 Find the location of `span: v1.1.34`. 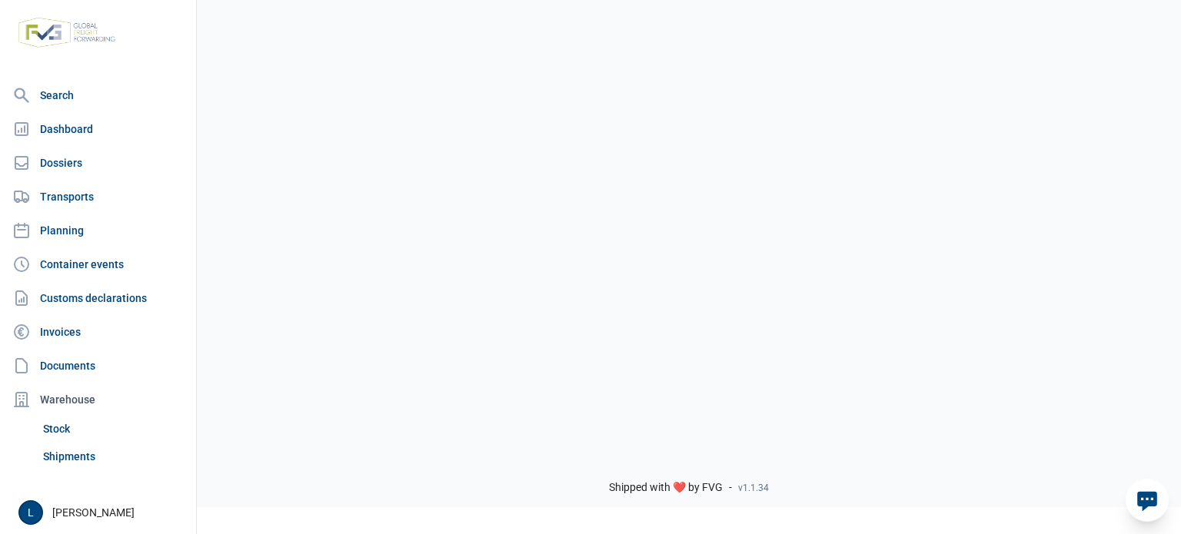

span: v1.1.34 is located at coordinates (753, 488).